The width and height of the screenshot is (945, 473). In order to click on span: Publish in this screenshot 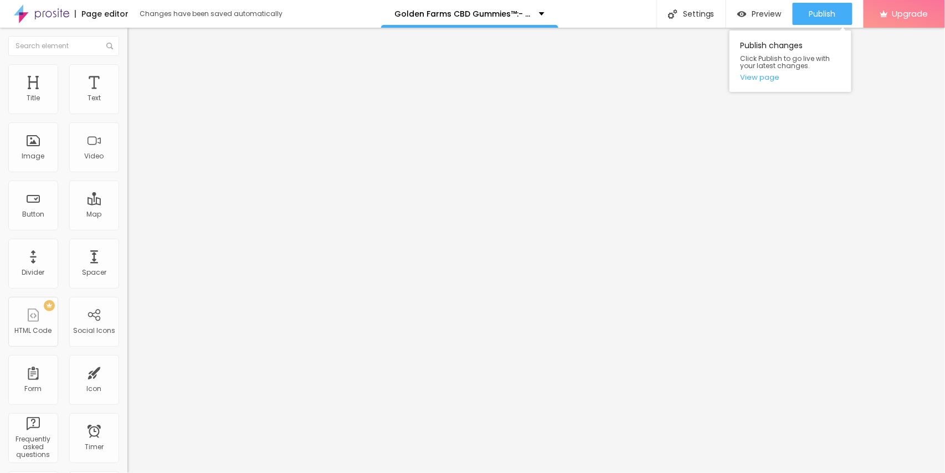, I will do `click(823, 14)`.